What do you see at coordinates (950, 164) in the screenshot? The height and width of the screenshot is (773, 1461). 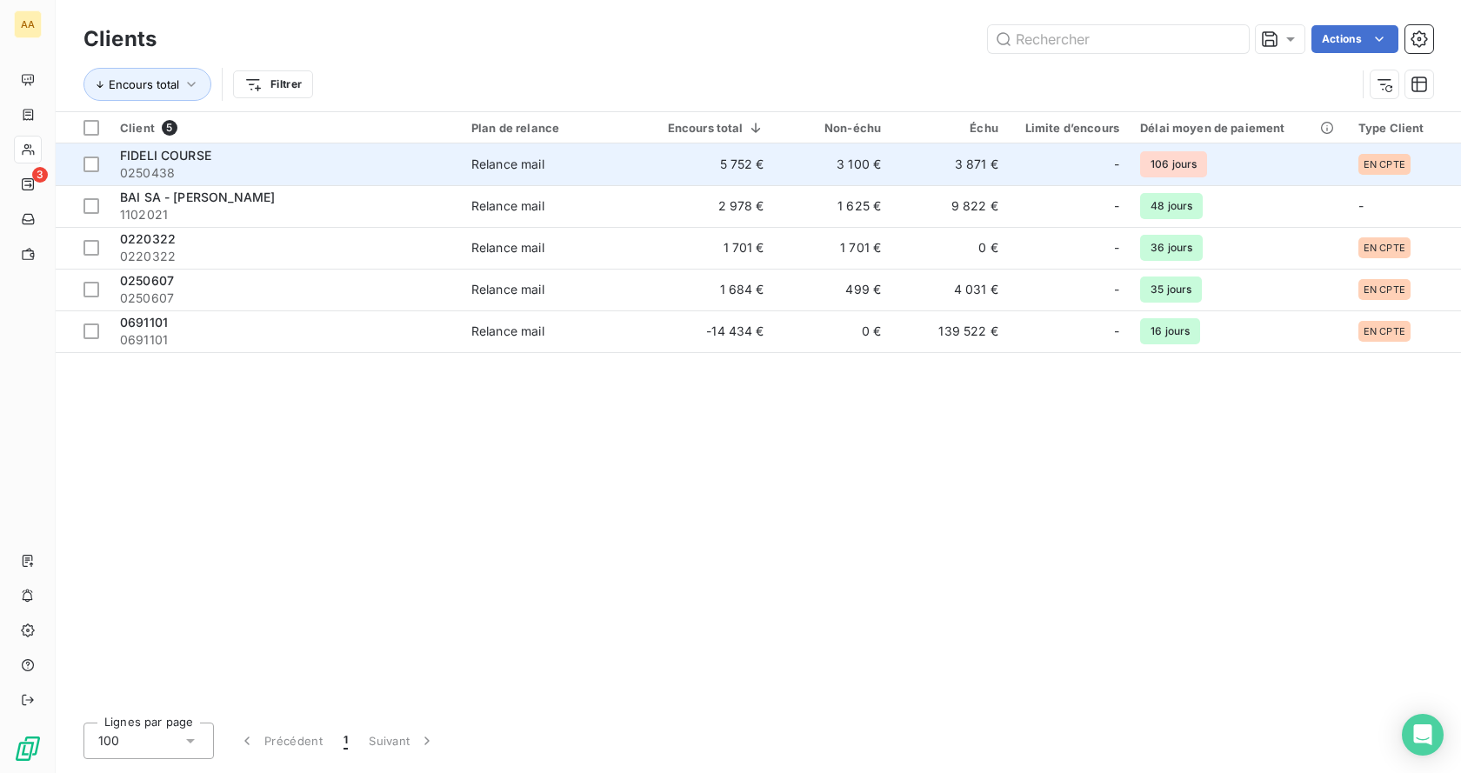 I see `td: 3 871 €` at bounding box center [950, 164].